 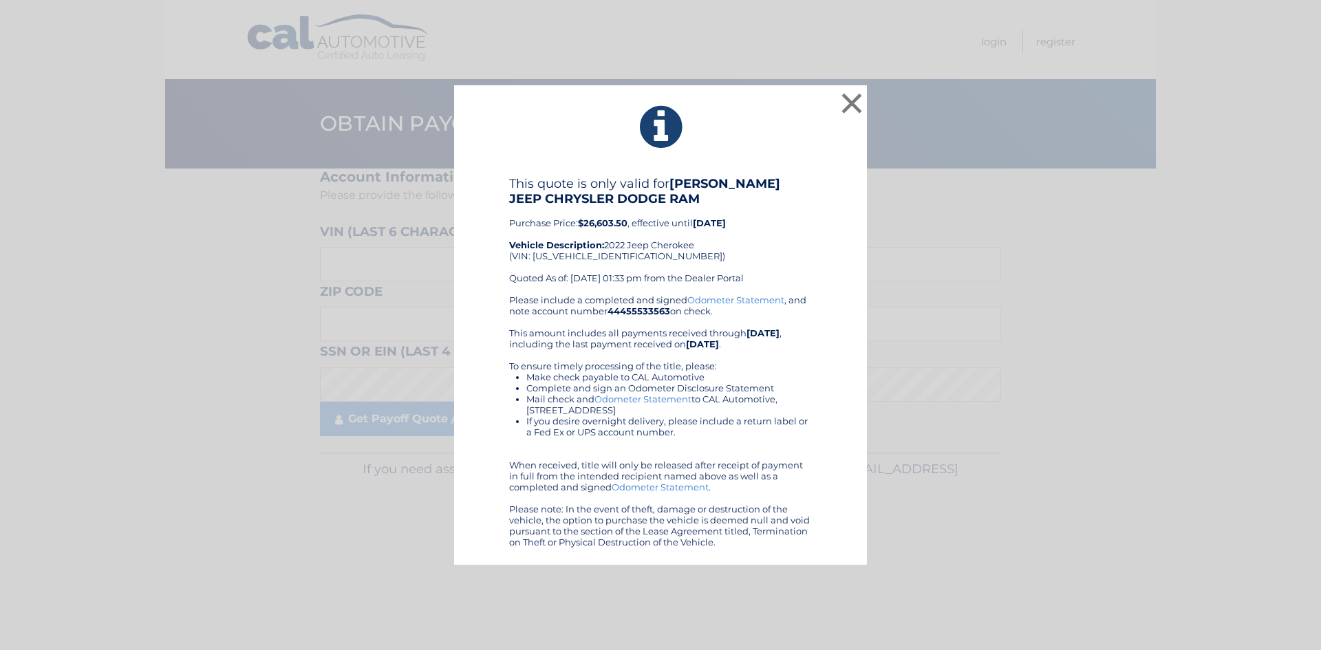 What do you see at coordinates (669, 377) in the screenshot?
I see `li: Make check payable to CAL Automotive` at bounding box center [669, 377].